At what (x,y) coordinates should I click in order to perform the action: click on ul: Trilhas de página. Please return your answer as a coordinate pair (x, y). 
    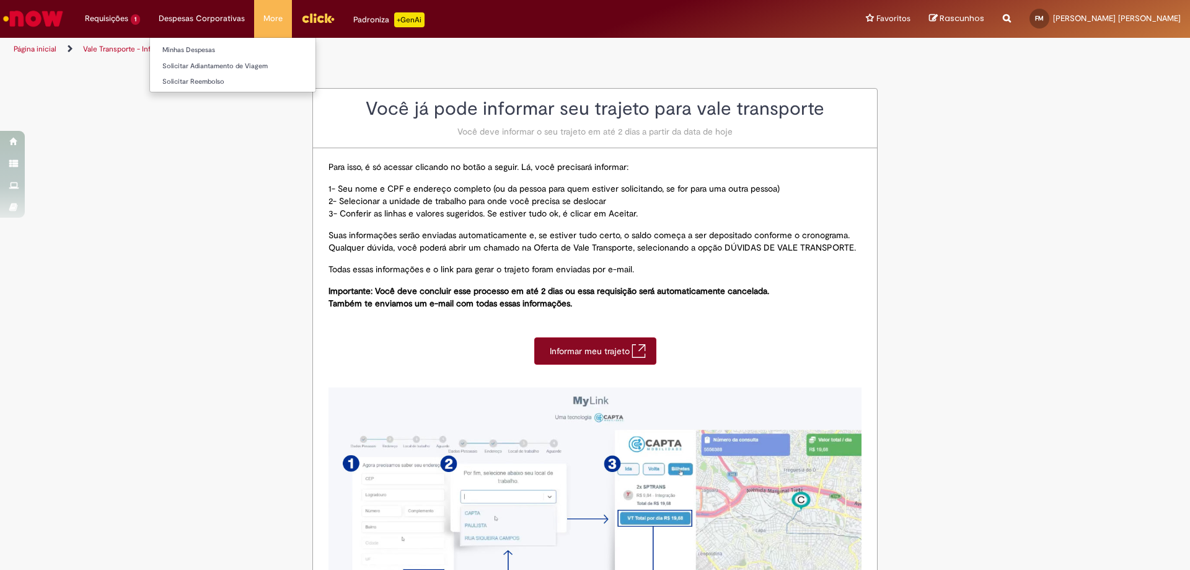
    Looking at the image, I should click on (397, 49).